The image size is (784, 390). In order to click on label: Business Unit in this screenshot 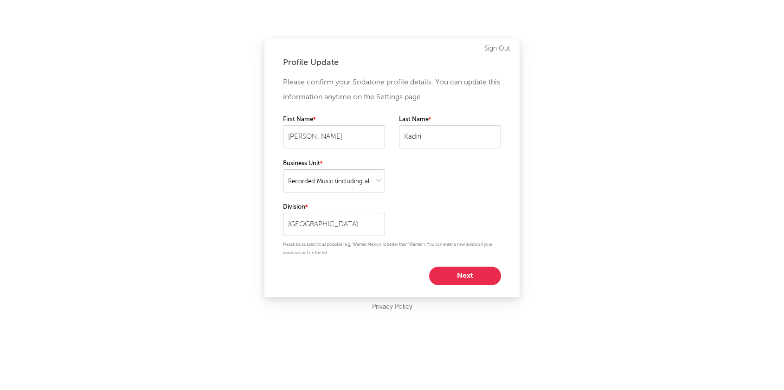, I will do `click(334, 164)`.